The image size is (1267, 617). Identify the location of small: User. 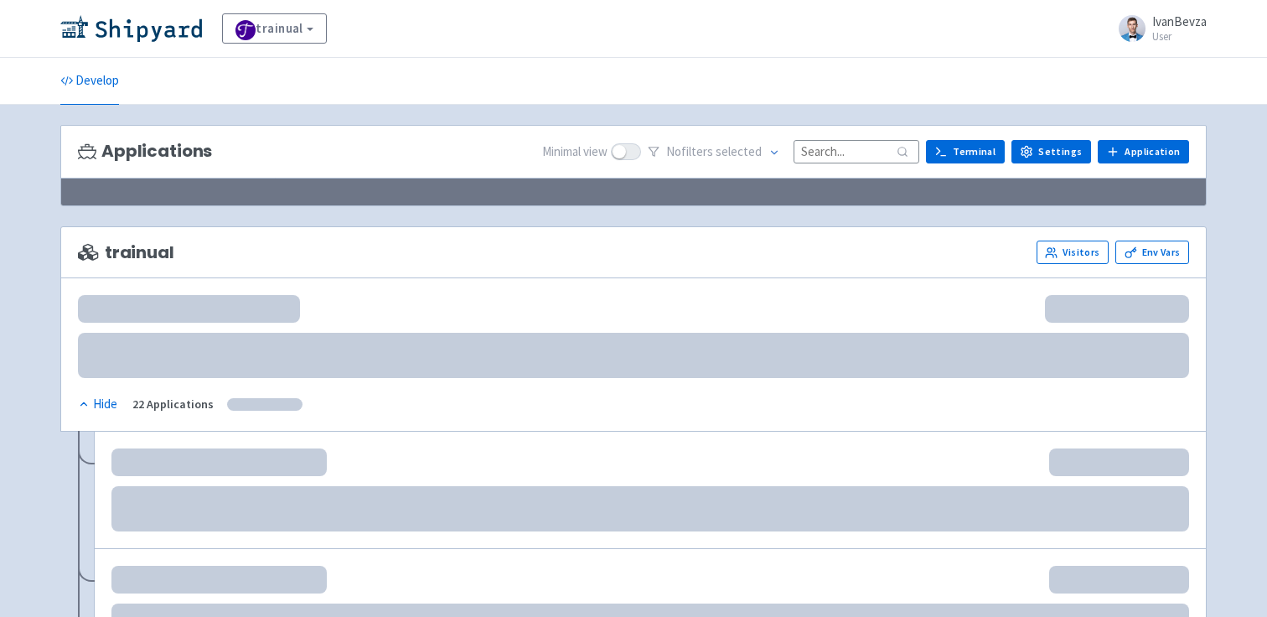
(1179, 36).